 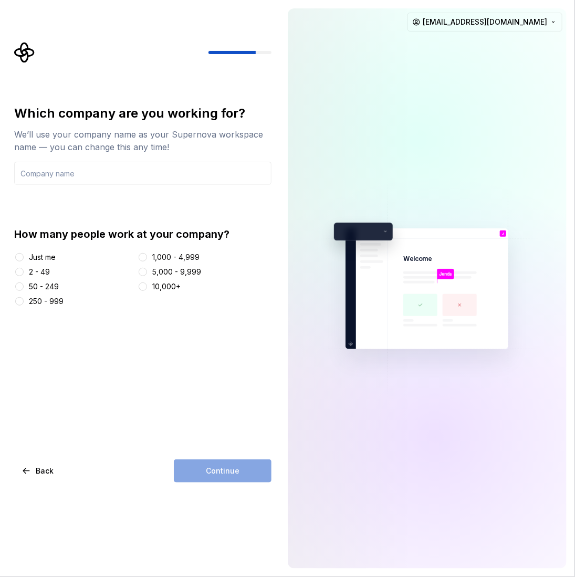 I want to click on div: 50 - 249, so click(x=44, y=287).